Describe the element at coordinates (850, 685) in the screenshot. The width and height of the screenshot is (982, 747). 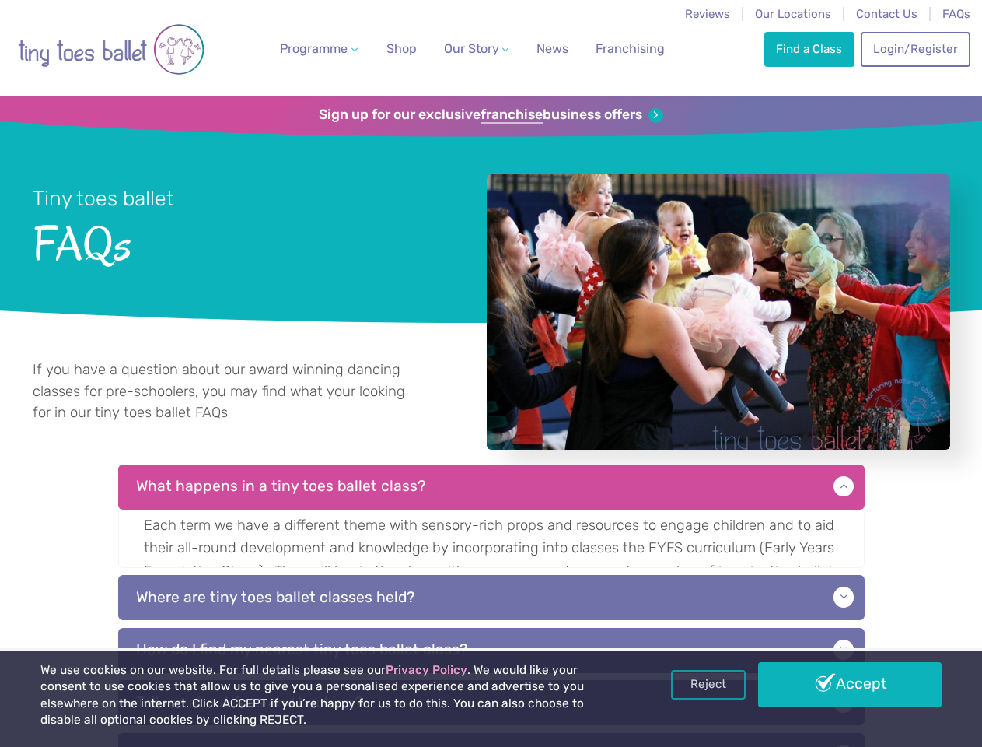
I see `a: Accept` at that location.